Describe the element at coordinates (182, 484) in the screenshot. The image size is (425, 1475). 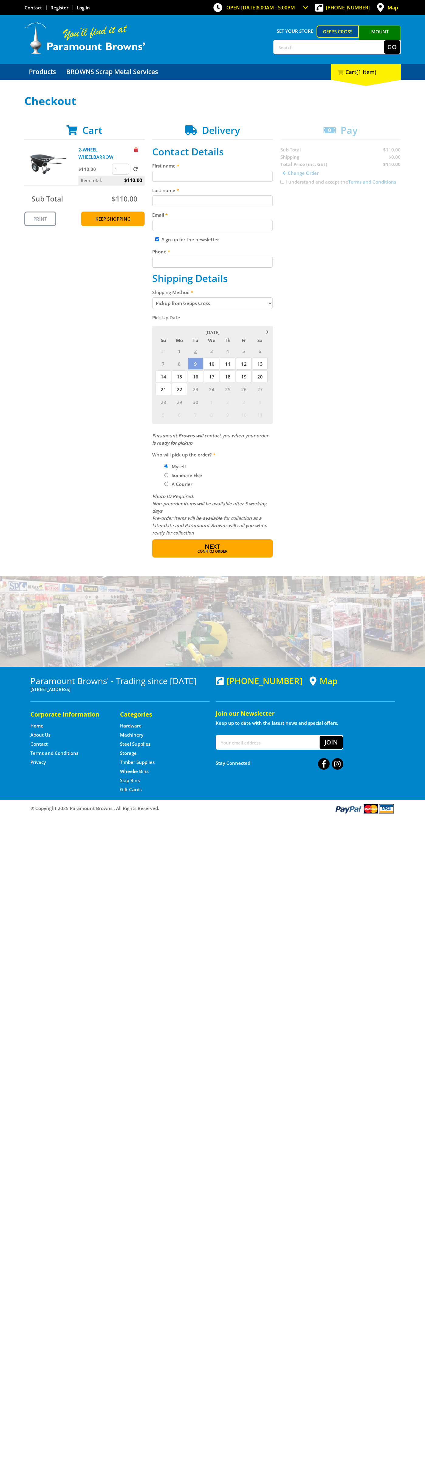
I see `label: A Courier` at that location.